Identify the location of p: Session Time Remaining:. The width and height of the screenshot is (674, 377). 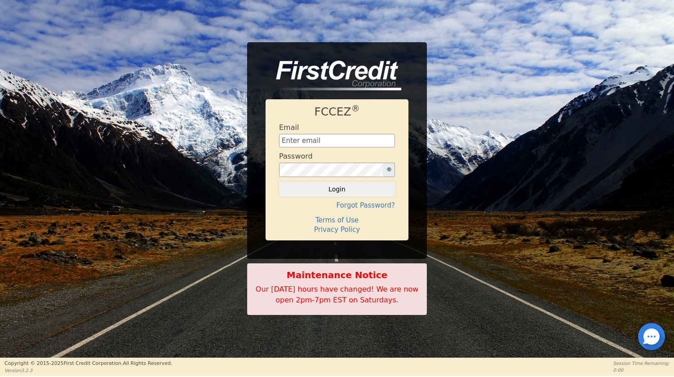
(642, 363).